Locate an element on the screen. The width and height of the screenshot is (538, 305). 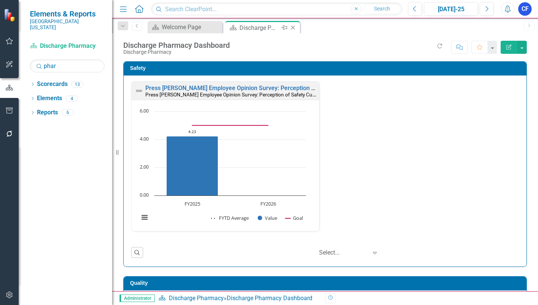
button: Search is located at coordinates (382, 9).